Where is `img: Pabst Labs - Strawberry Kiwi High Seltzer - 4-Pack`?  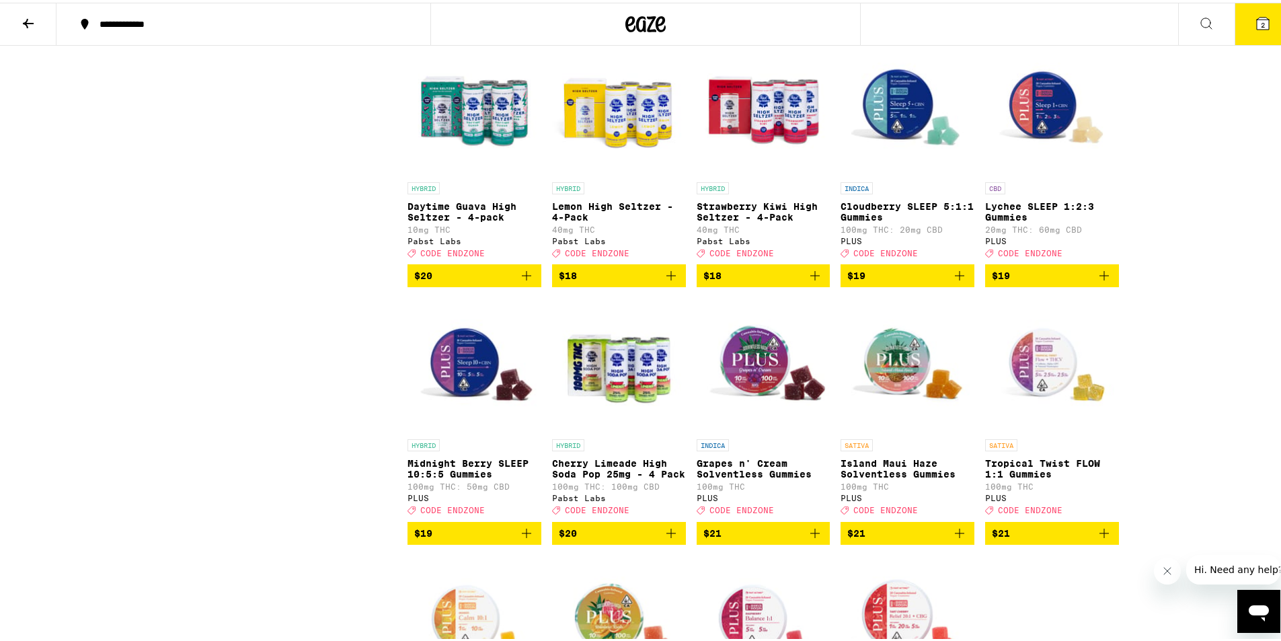
img: Pabst Labs - Strawberry Kiwi High Seltzer - 4-Pack is located at coordinates (763, 106).